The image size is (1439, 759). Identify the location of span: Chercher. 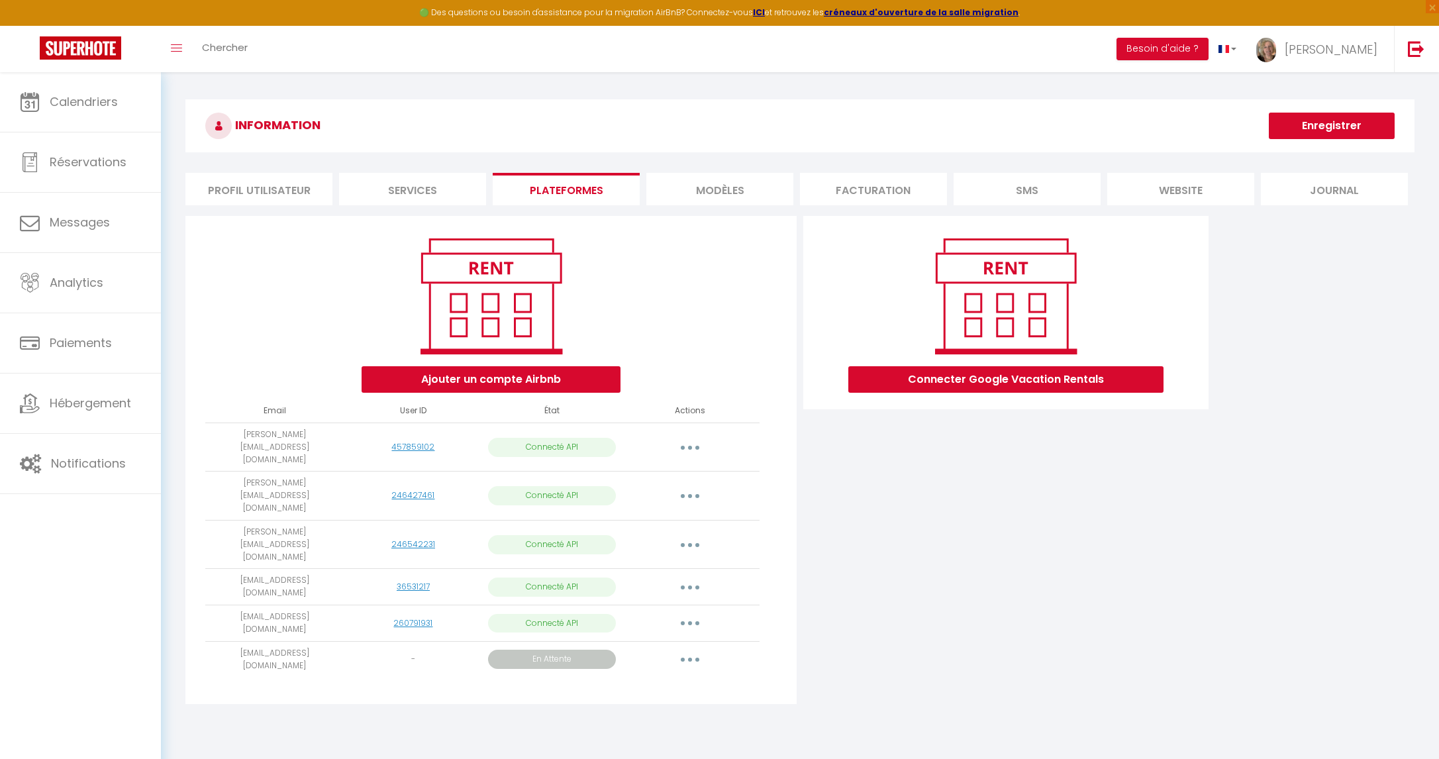
(224, 47).